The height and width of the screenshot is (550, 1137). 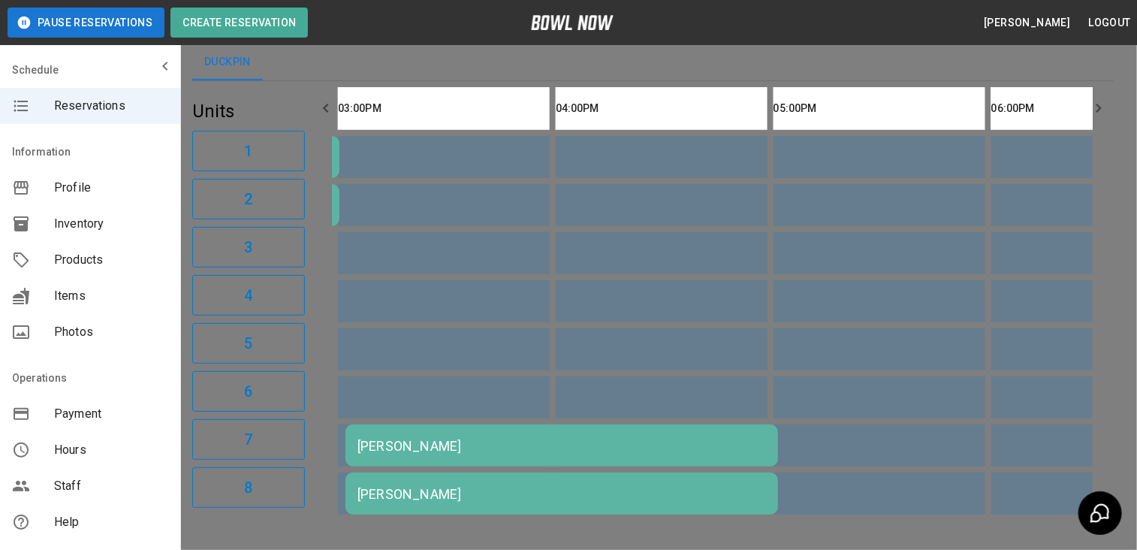 What do you see at coordinates (248, 343) in the screenshot?
I see `h6: 5` at bounding box center [248, 343].